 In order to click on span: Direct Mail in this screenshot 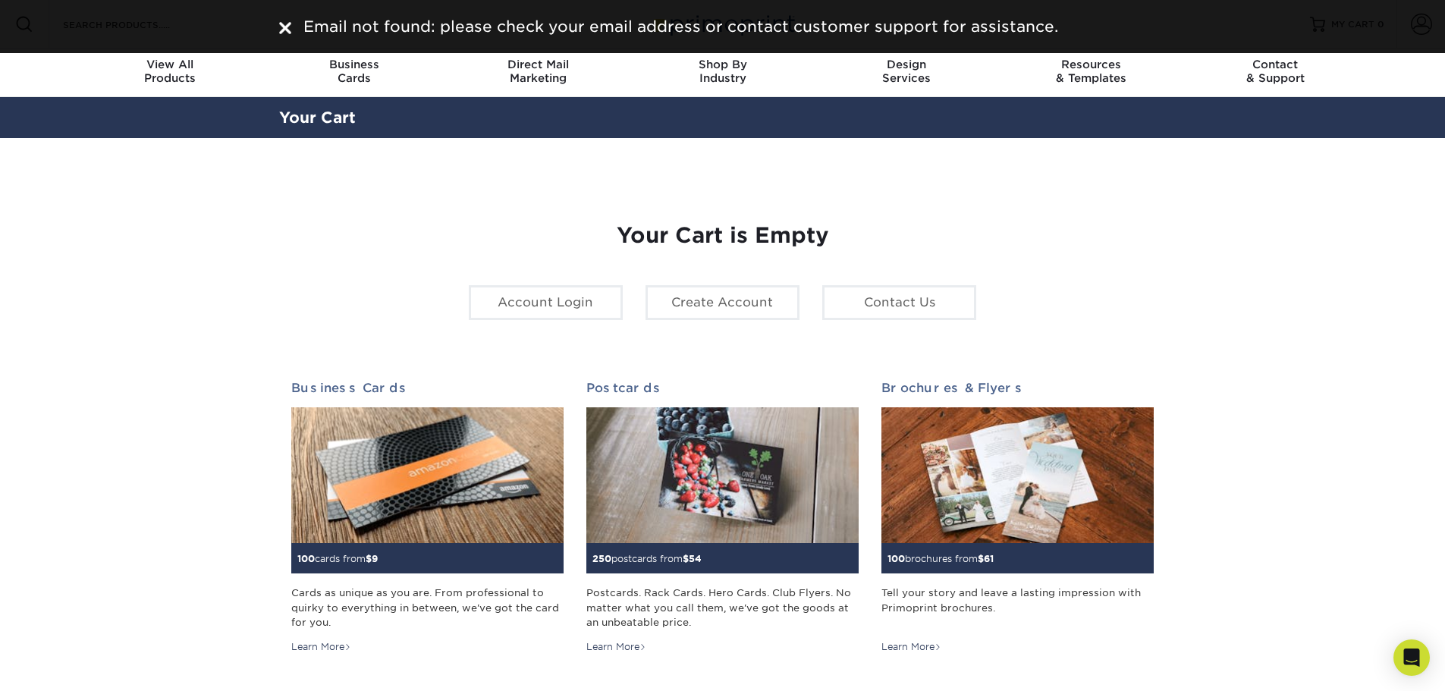, I will do `click(538, 64)`.